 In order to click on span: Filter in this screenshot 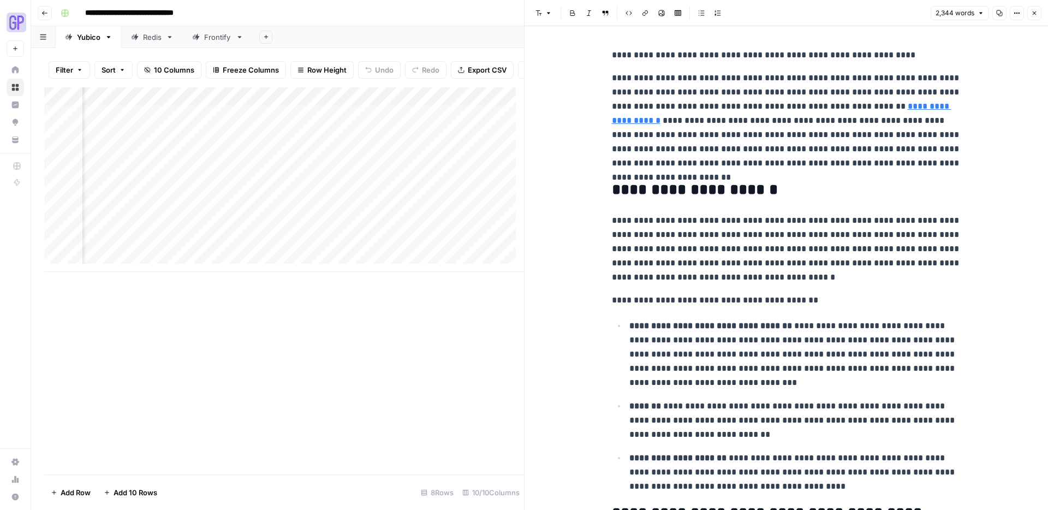, I will do `click(64, 70)`.